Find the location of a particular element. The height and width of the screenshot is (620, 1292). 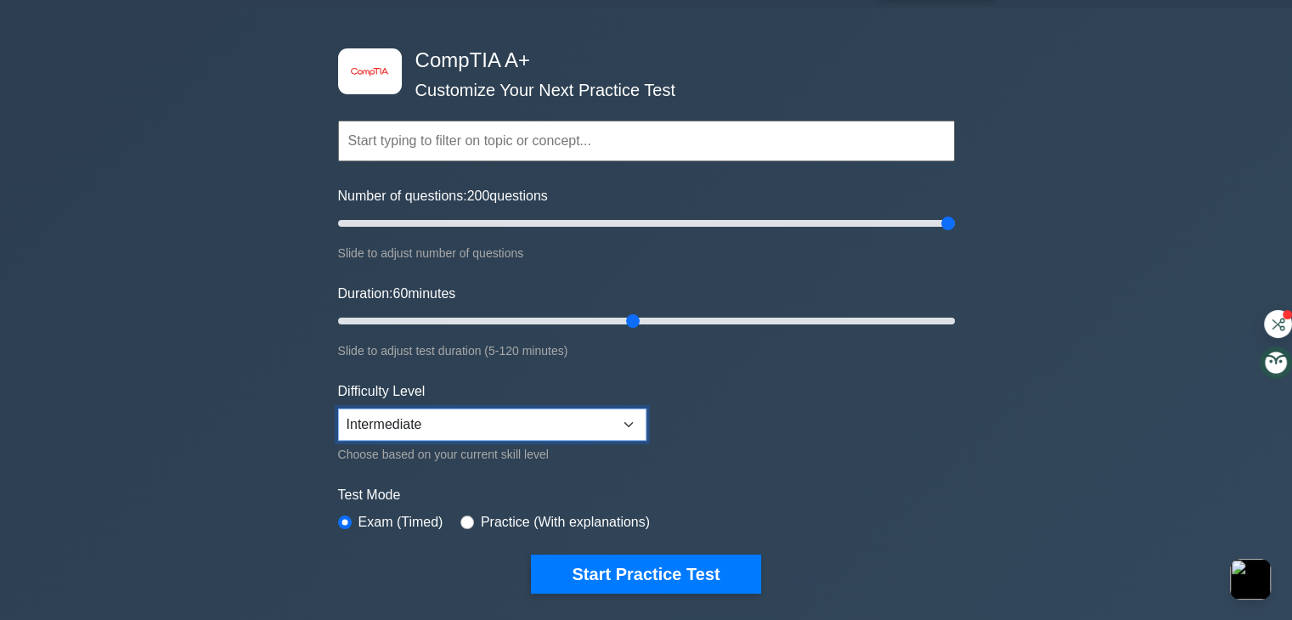

label: Practice (With explanations) is located at coordinates (565, 522).